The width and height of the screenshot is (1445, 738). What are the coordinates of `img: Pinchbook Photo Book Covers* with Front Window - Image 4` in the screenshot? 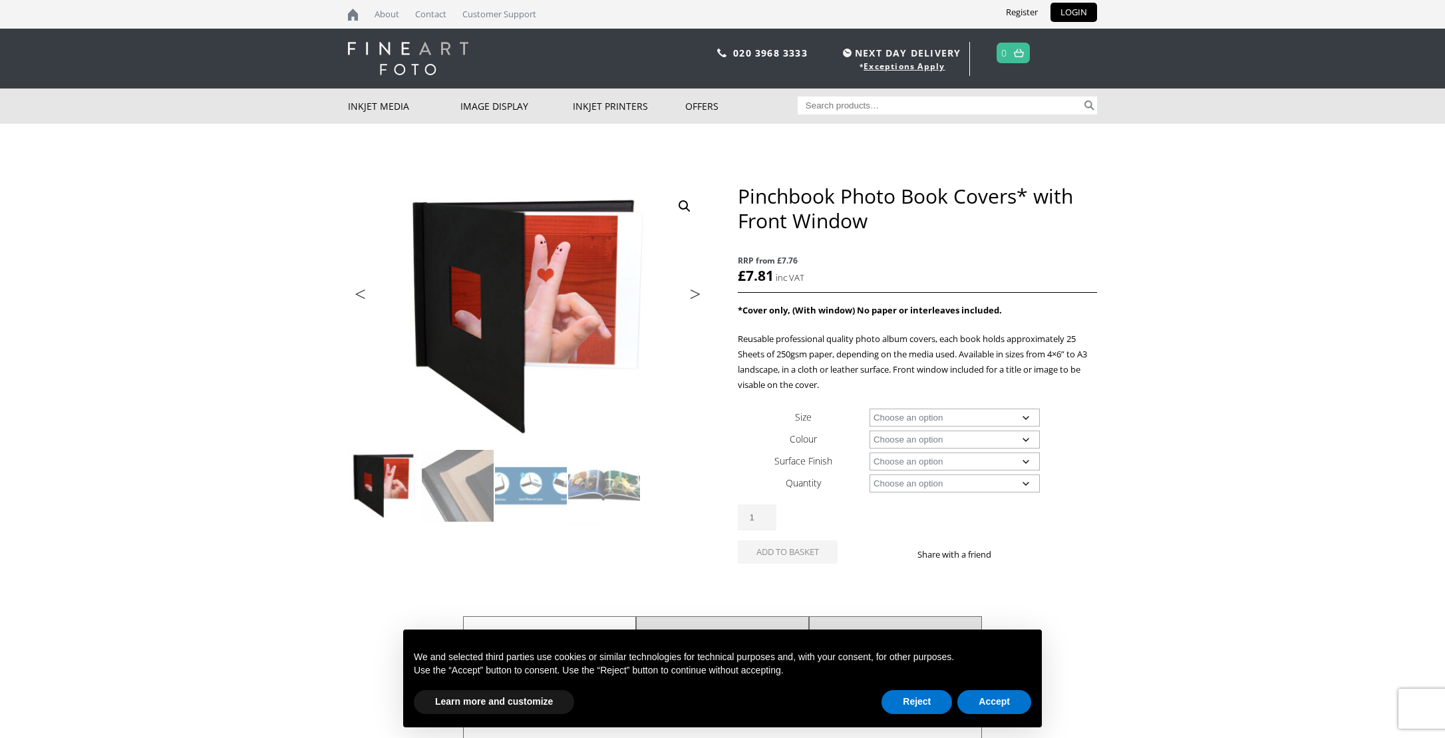 It's located at (604, 486).